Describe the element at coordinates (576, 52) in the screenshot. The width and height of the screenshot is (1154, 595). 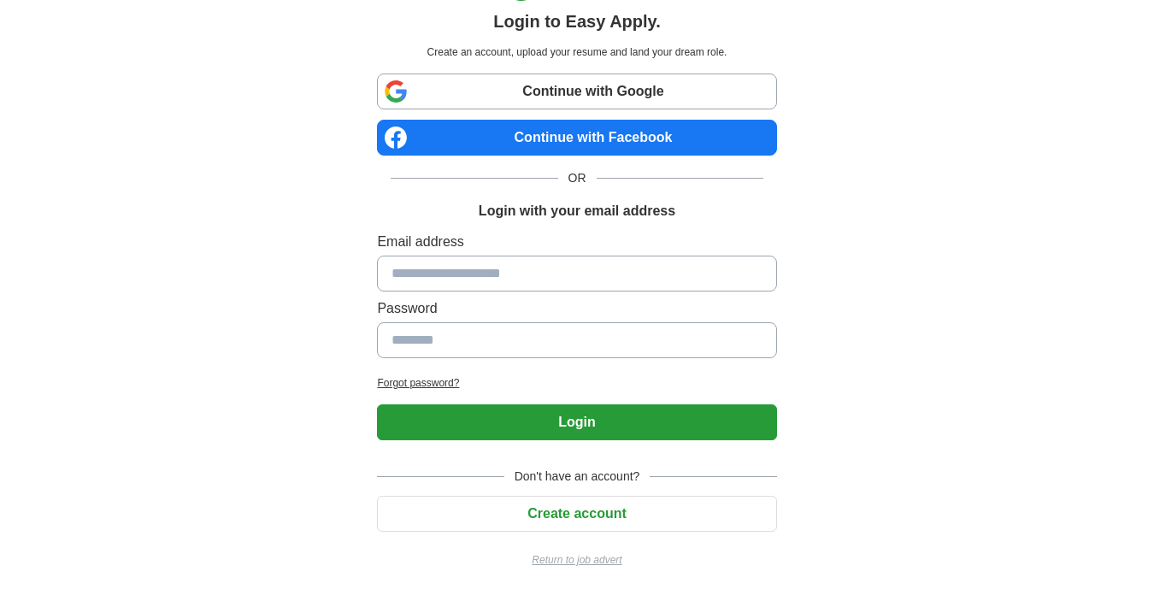
I see `p: Create an account, upload your resume and land your dream role.` at that location.